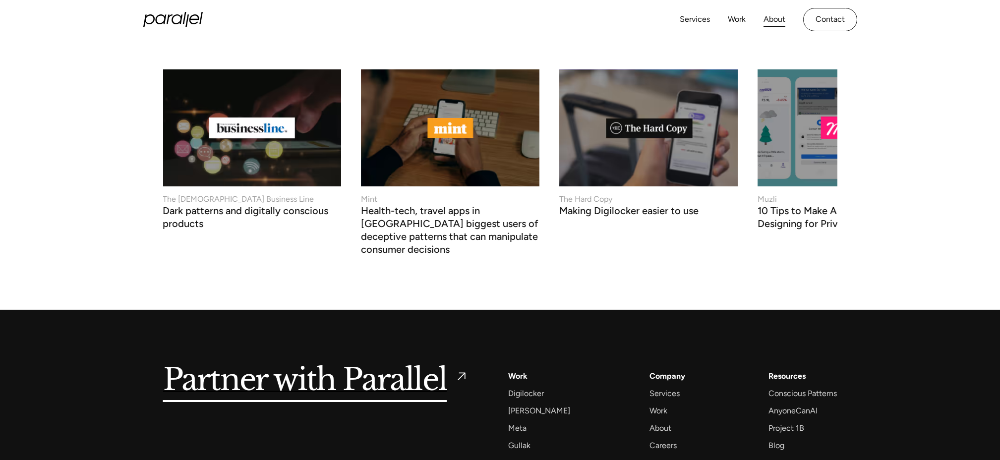 The height and width of the screenshot is (460, 1000). I want to click on div: The Hard Copy, so click(586, 199).